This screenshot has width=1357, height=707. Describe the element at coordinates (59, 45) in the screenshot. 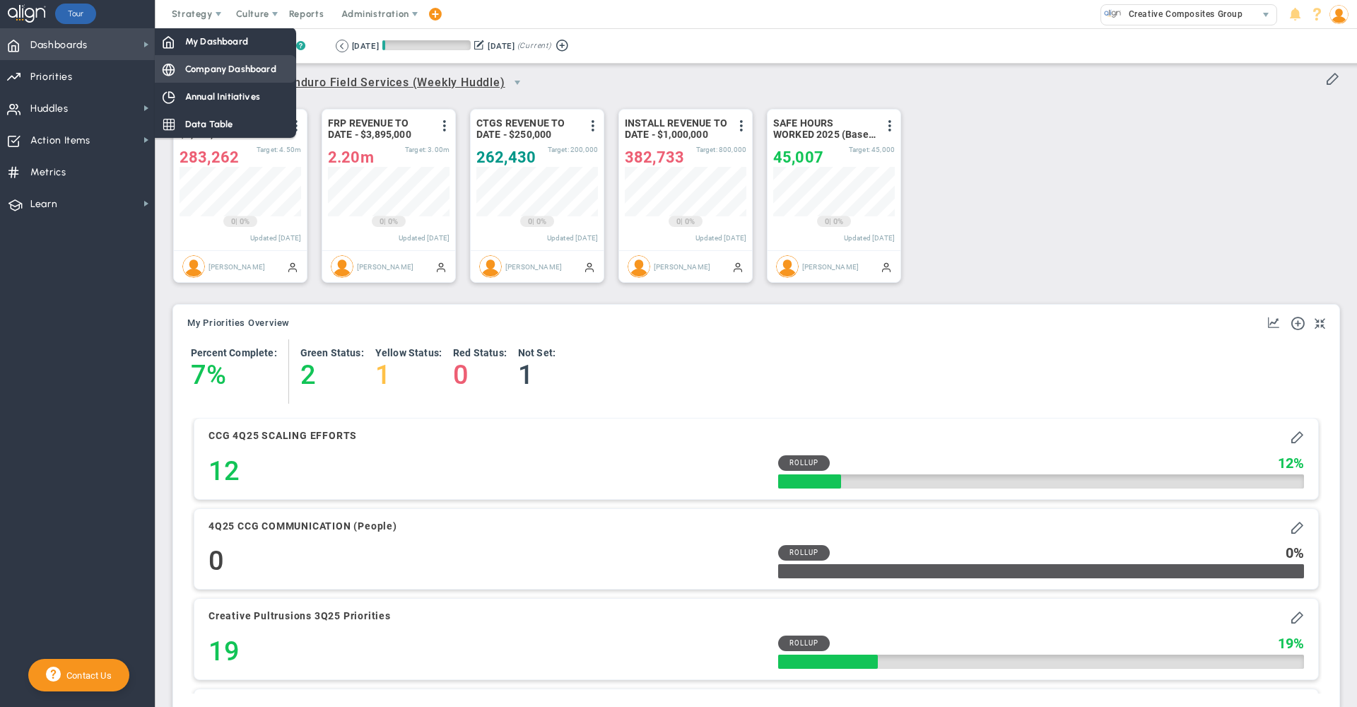

I see `span: Dashboards` at that location.